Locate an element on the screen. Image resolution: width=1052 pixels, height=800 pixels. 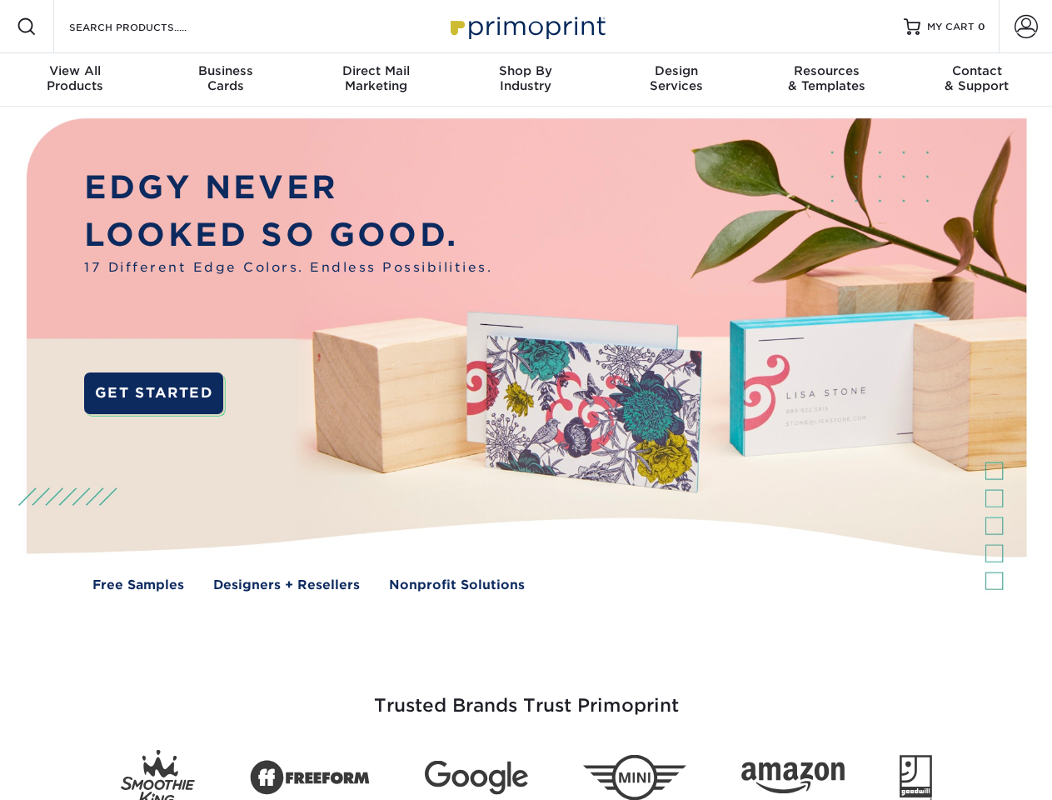
span: Shop By is located at coordinates (526, 71).